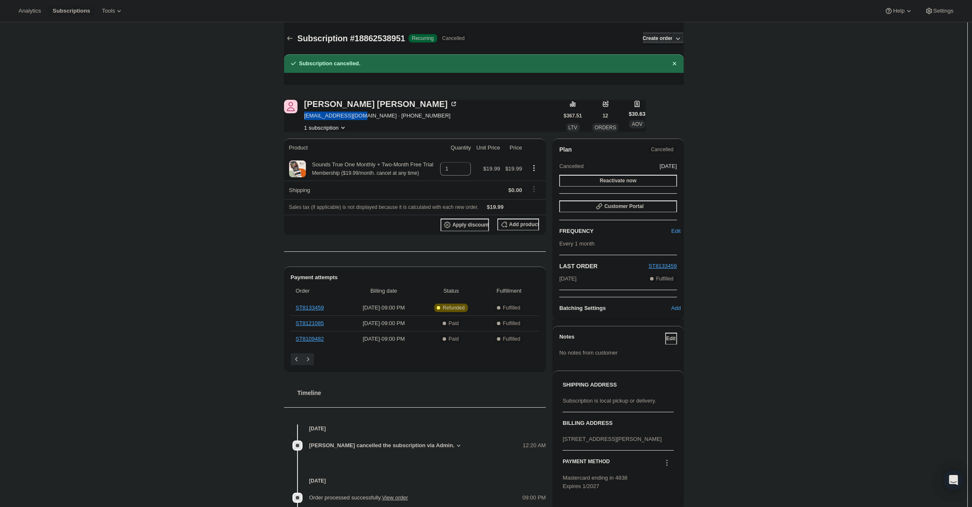  I want to click on th: Shipping, so click(361, 190).